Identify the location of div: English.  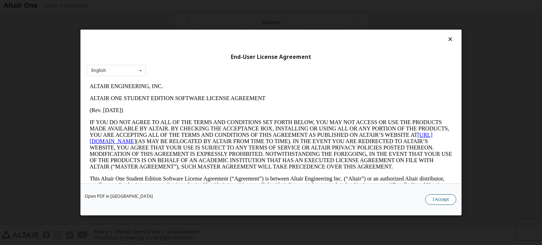
(98, 71).